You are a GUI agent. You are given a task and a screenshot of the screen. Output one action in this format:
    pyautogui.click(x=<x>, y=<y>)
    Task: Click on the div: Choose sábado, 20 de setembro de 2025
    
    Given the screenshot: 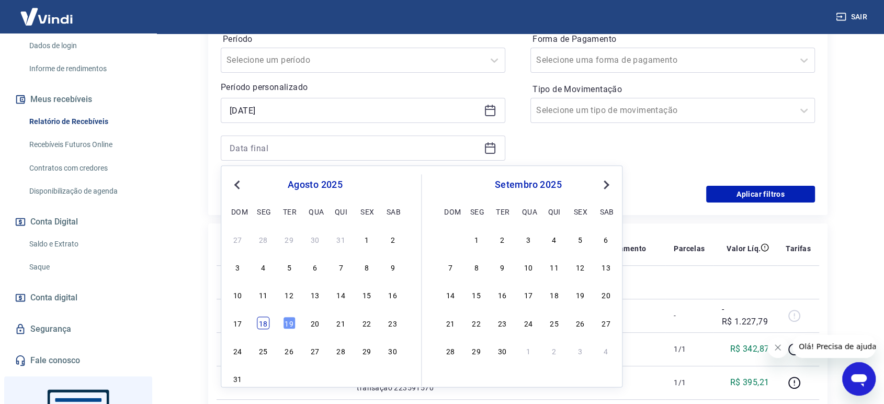 What is the action you would take?
    pyautogui.click(x=606, y=295)
    